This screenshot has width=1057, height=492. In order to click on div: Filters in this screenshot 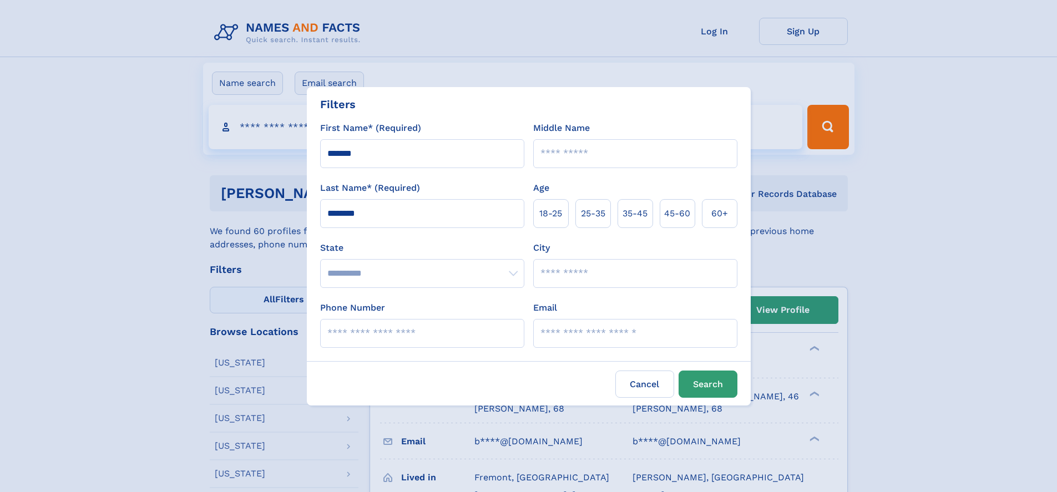, I will do `click(338, 104)`.